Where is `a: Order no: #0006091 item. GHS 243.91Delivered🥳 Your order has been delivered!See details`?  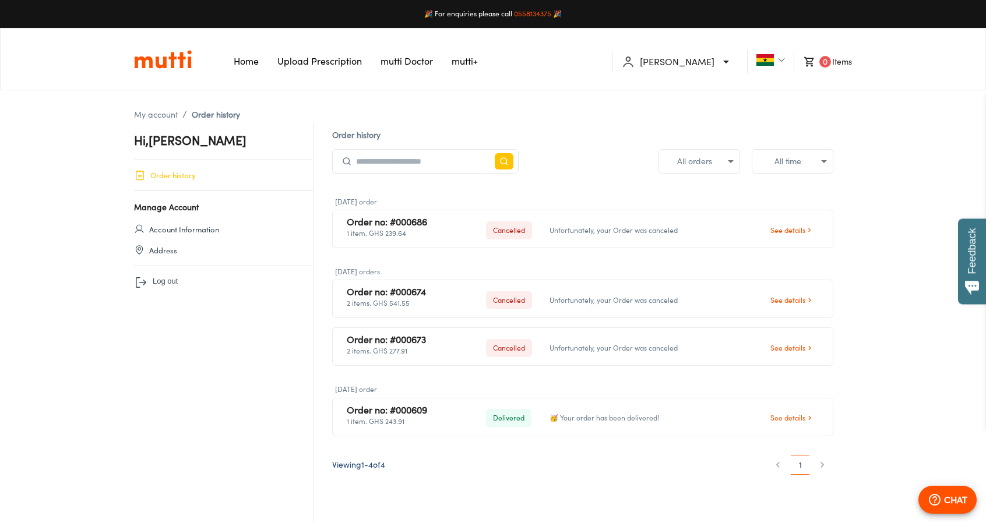
a: Order no: #0006091 item. GHS 243.91Delivered🥳 Your order has been delivered!See details is located at coordinates (583, 417).